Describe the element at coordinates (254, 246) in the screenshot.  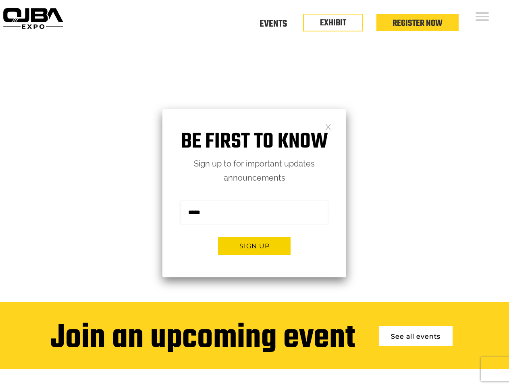
I see `button: Sign up` at that location.